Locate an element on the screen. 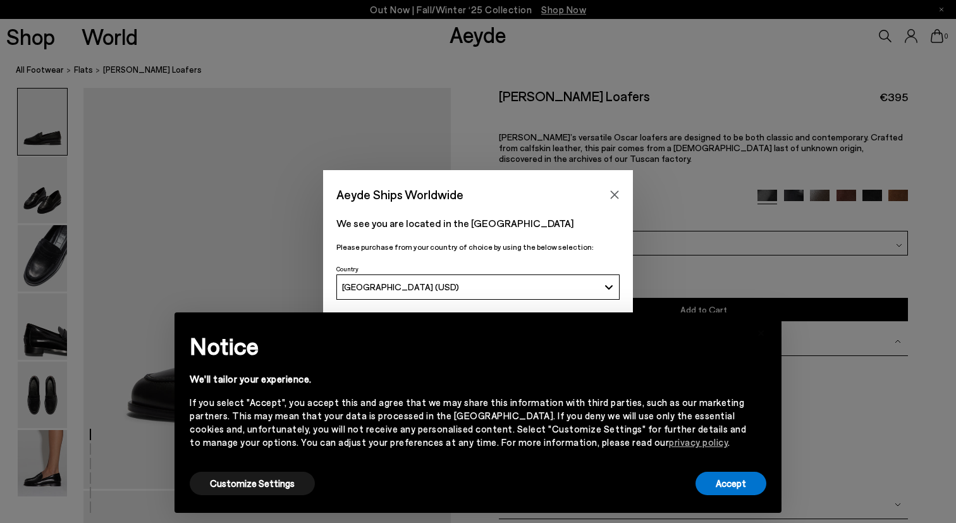  button: Close this notice is located at coordinates (761, 331).